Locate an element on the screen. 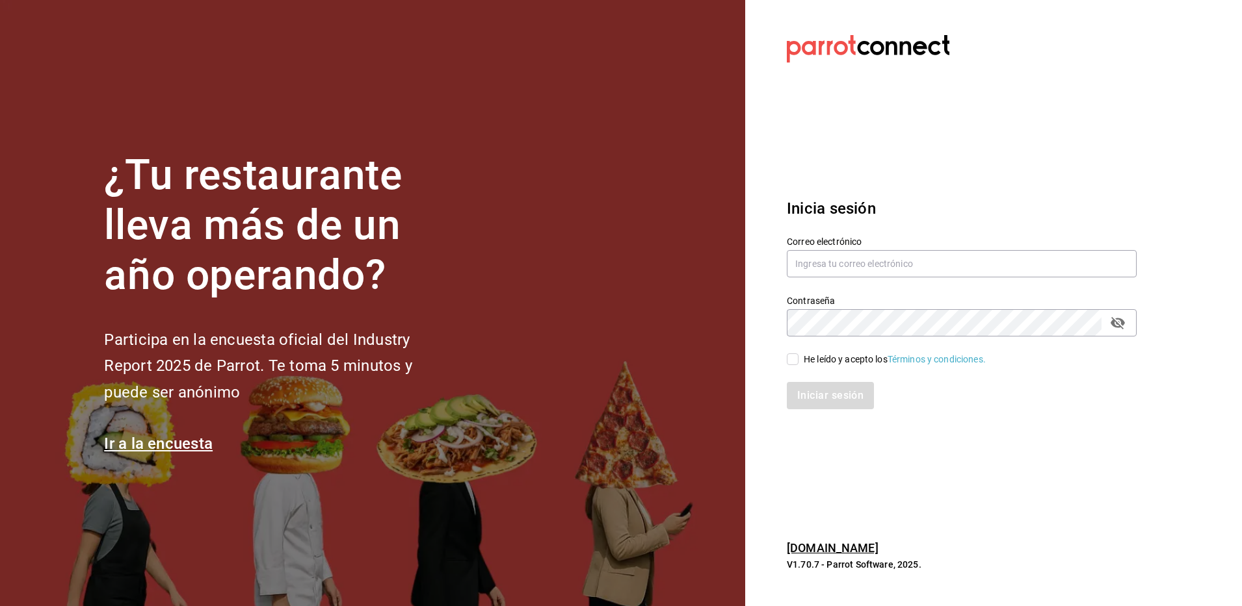 The height and width of the screenshot is (606, 1242). div: He leído y acepto los is located at coordinates (894, 359).